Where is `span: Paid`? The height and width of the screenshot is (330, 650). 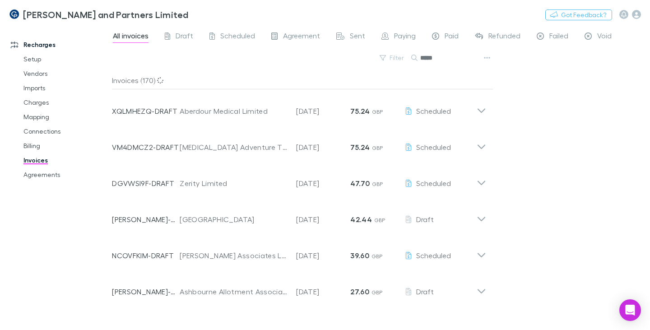
span: Paid is located at coordinates (451, 37).